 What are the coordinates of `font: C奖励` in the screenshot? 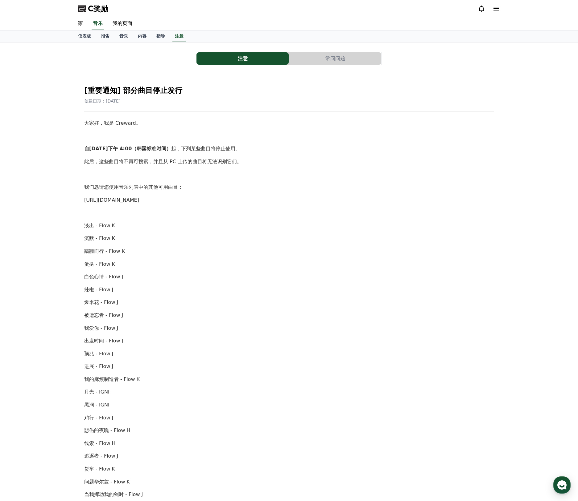 It's located at (98, 9).